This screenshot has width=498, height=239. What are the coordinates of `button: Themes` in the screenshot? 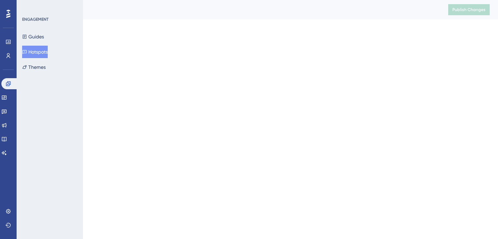 It's located at (34, 67).